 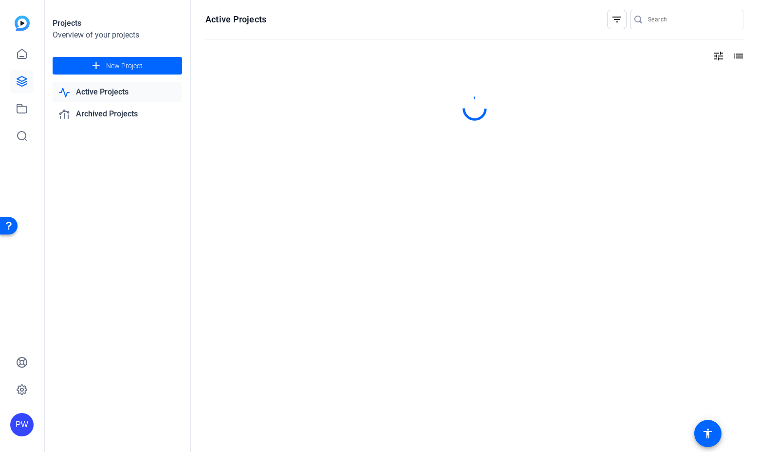 What do you see at coordinates (737, 56) in the screenshot?
I see `mat-icon: list` at bounding box center [737, 56].